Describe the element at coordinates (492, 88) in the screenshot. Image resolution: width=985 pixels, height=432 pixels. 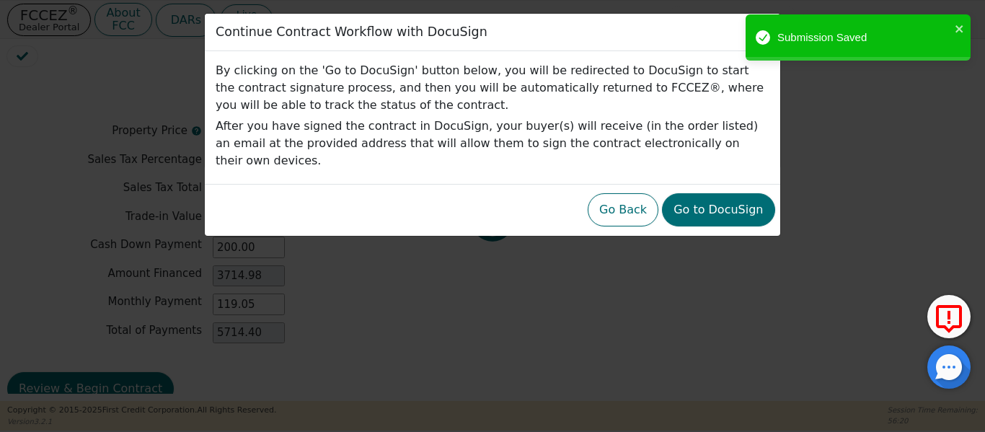
I see `p: By clicking on the 'Go to DocuSign' button below, you will be redirected to DocuSign to start the...` at that location.